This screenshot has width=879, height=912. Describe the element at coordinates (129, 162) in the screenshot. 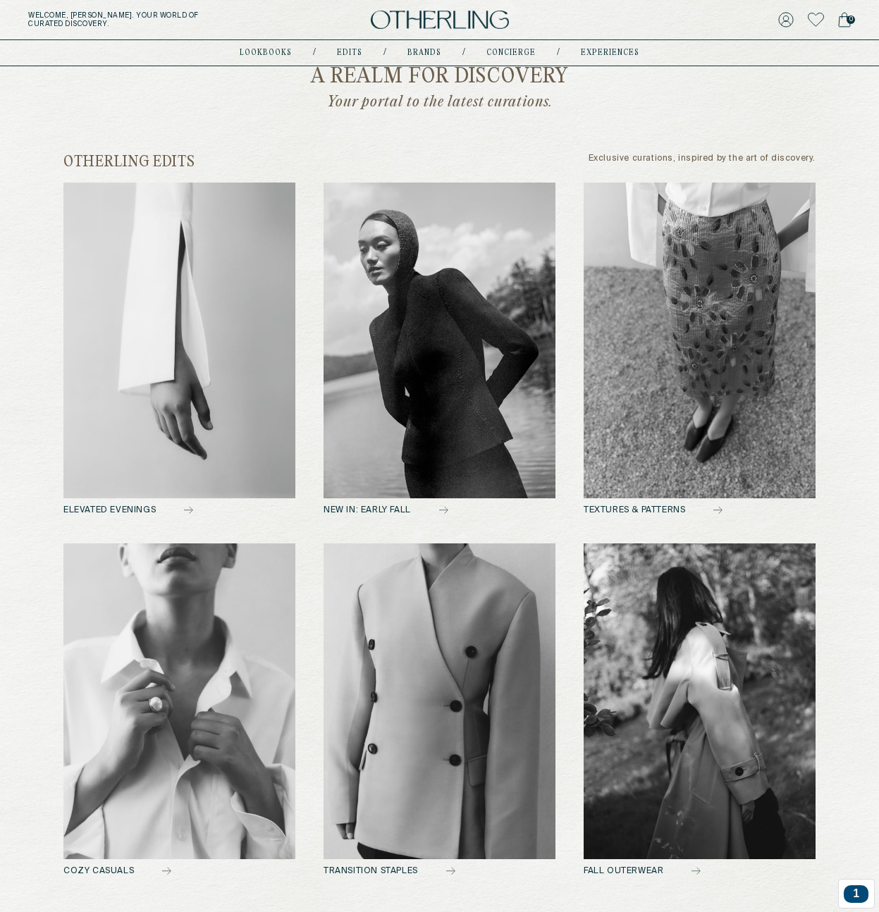

I see `h2: otherling edits` at that location.